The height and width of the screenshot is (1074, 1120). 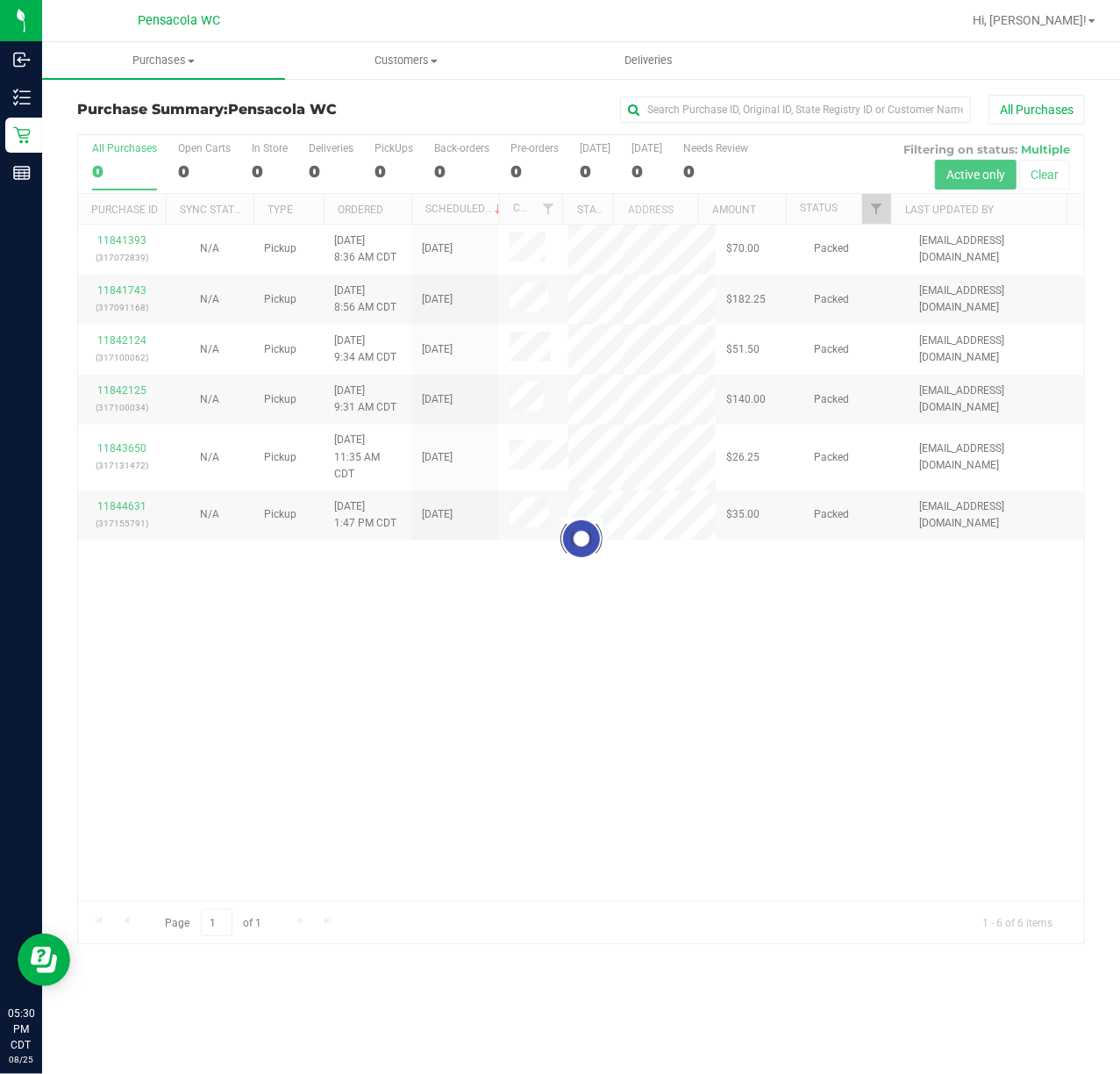 I want to click on span: Customers, so click(x=407, y=61).